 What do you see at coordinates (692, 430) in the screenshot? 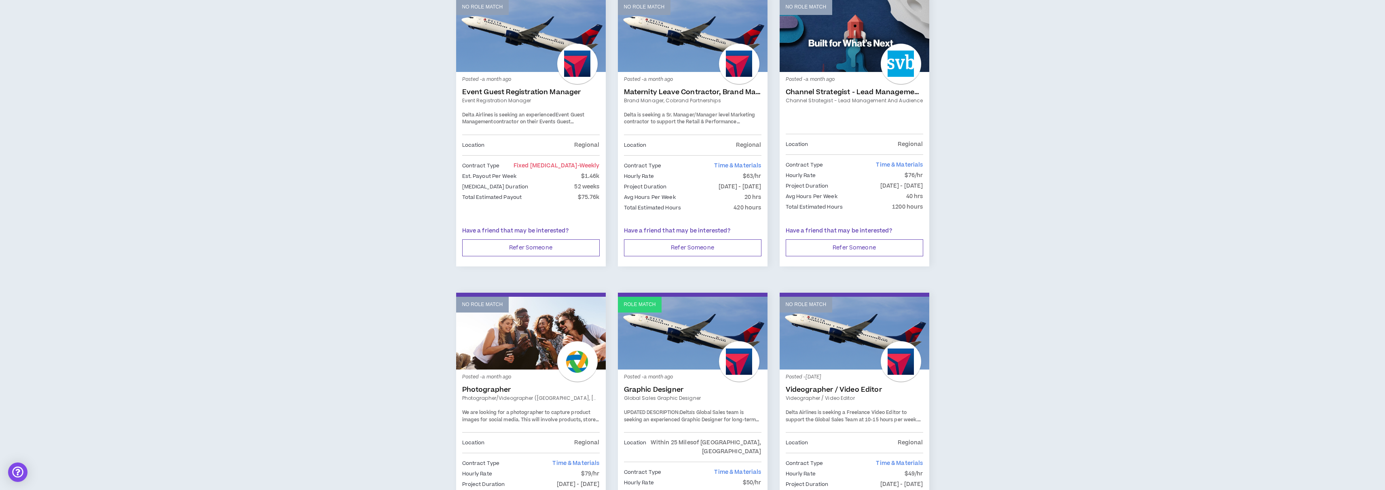
I see `span: Delta's Global Sales team is seeking an experienced Graphic Designer for long-term contract suppo...` at bounding box center [692, 430].